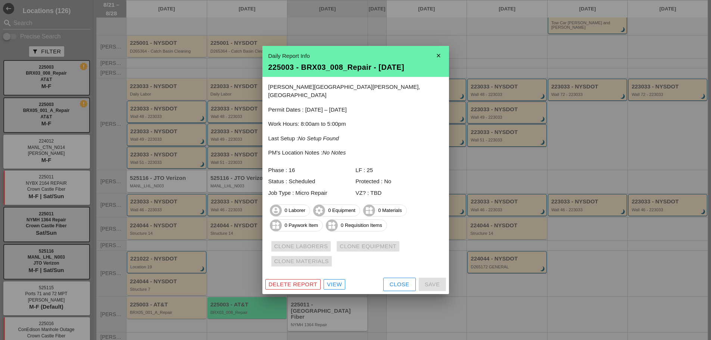 This screenshot has width=711, height=340. Describe the element at coordinates (399, 193) in the screenshot. I see `div: VZ? : TBD` at that location.